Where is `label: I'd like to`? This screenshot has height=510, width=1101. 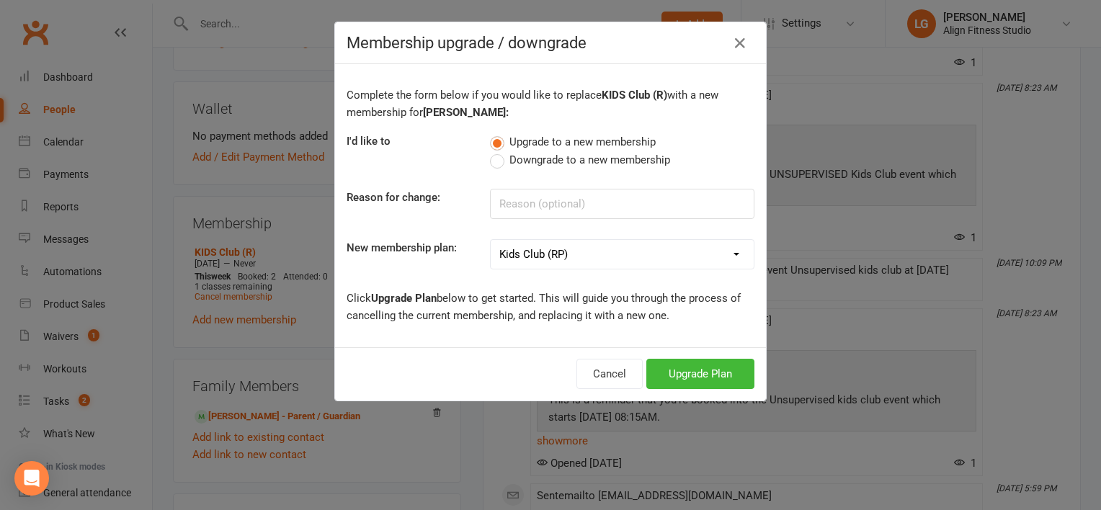 label: I'd like to is located at coordinates (368, 141).